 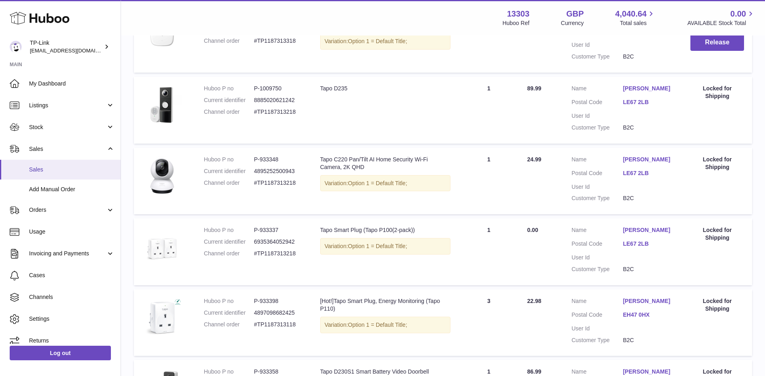 I want to click on dd: #TP1187313118, so click(x=279, y=324).